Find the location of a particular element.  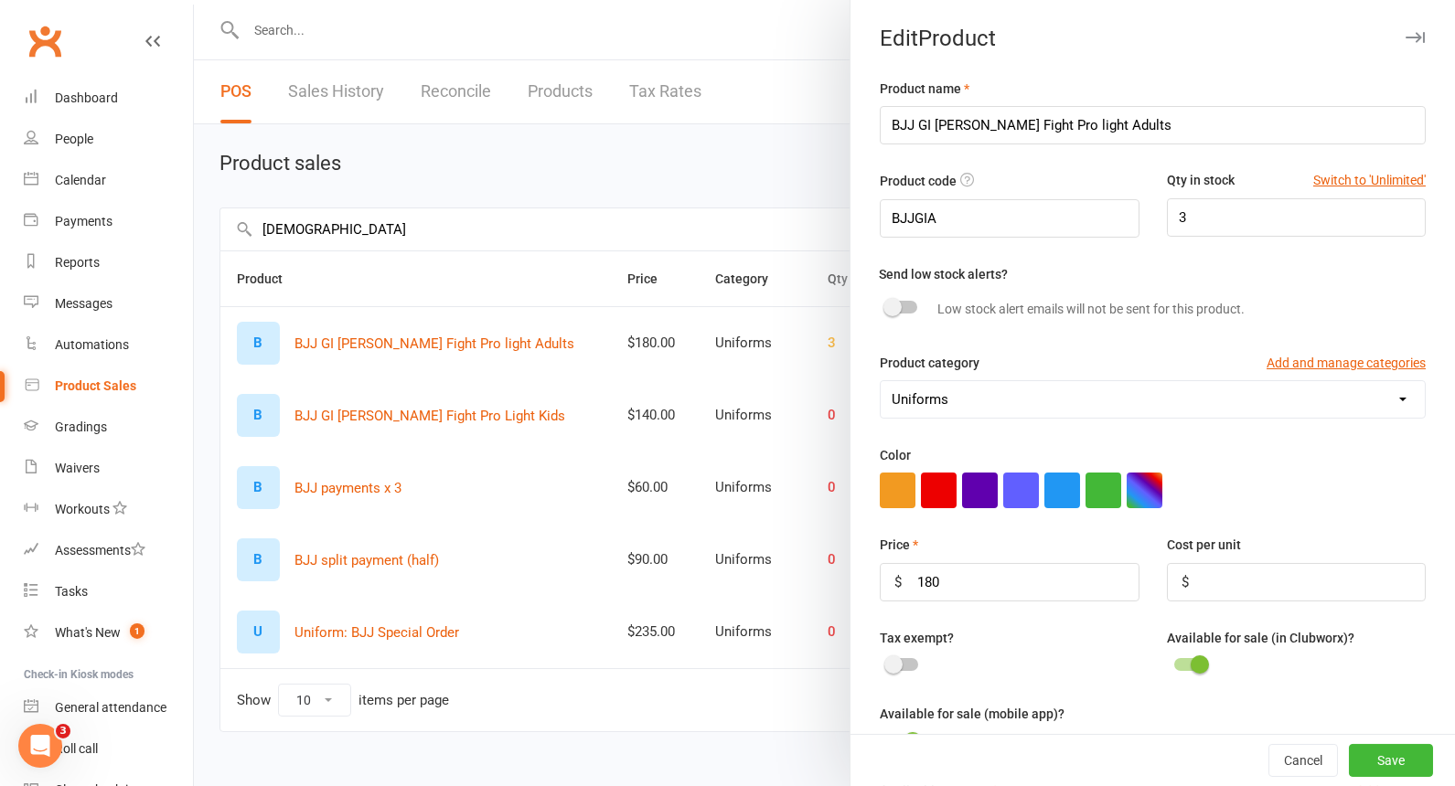

div: Workouts is located at coordinates (82, 509).